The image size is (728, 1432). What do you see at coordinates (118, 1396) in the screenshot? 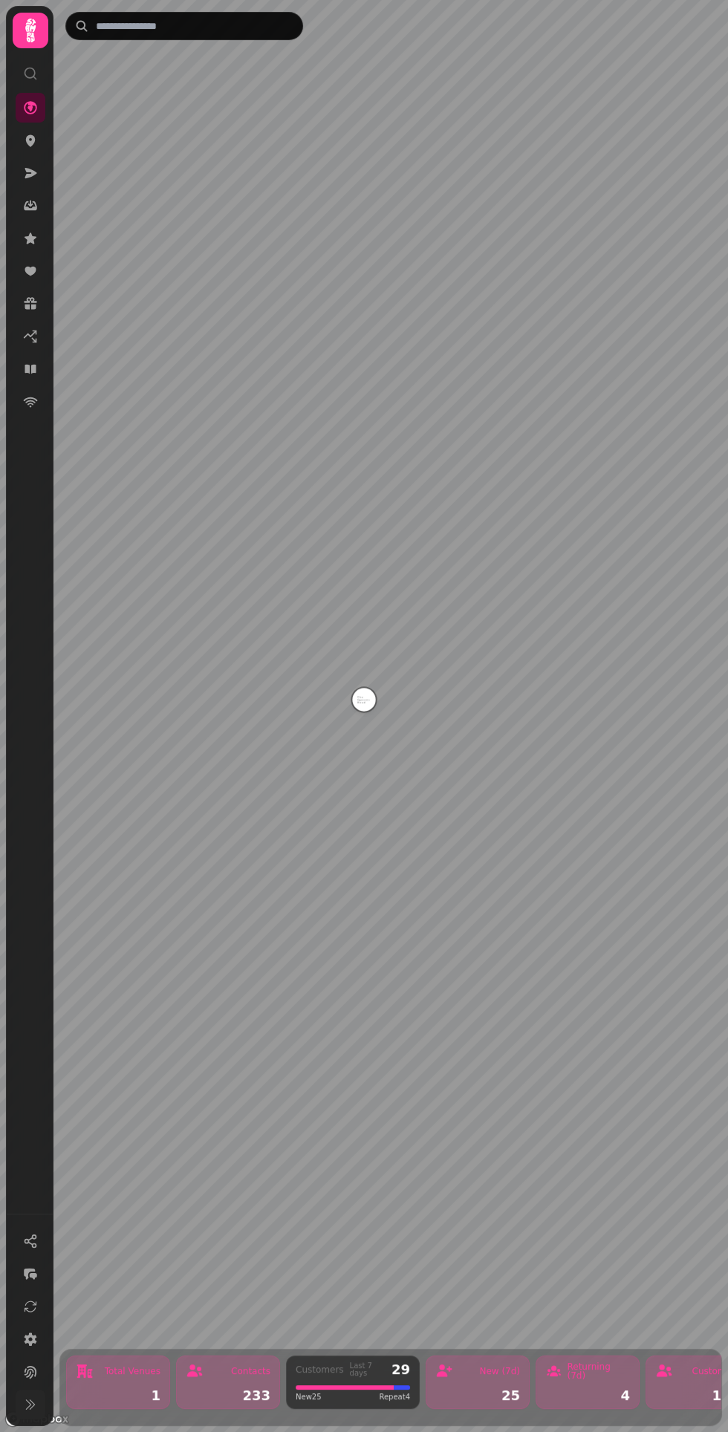
I see `div: 1` at bounding box center [118, 1396].